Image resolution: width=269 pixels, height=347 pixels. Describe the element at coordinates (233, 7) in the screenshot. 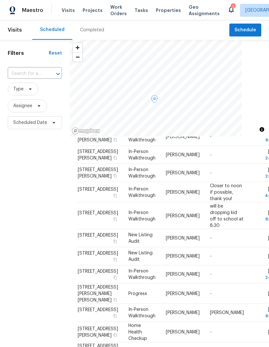

I see `div: 1` at that location.